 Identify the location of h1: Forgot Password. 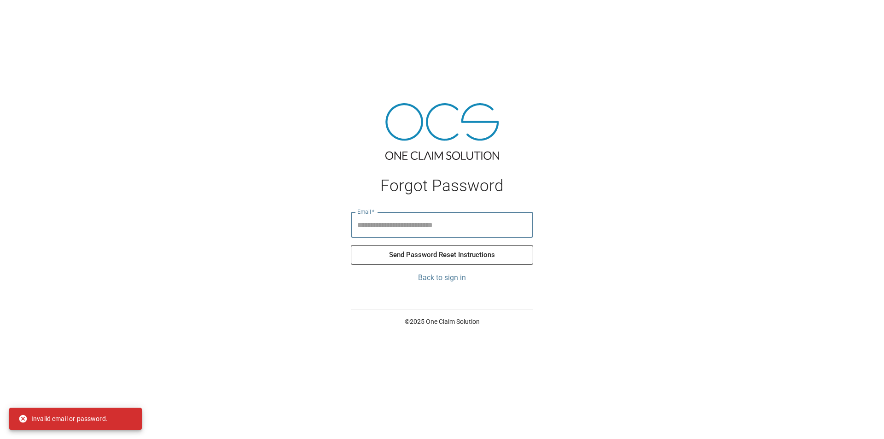
(442, 185).